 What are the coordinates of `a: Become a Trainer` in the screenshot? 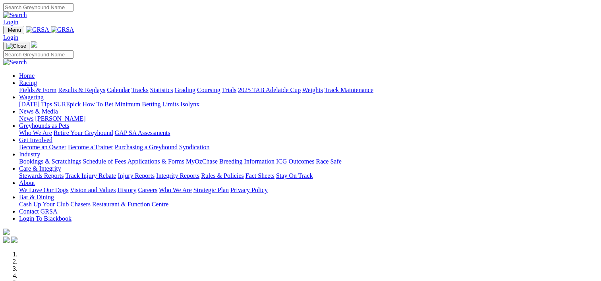 It's located at (91, 147).